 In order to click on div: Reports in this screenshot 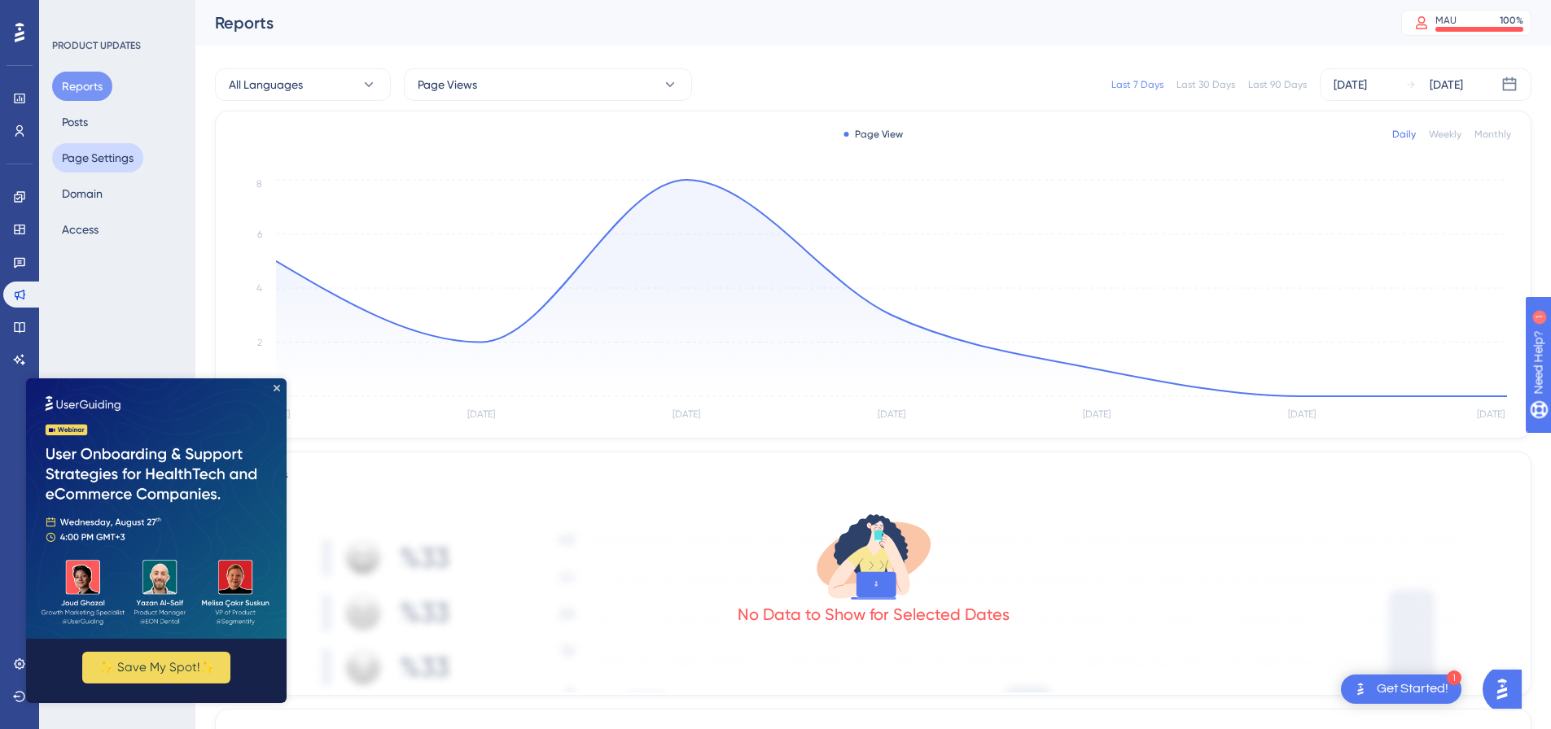, I will do `click(787, 23)`.